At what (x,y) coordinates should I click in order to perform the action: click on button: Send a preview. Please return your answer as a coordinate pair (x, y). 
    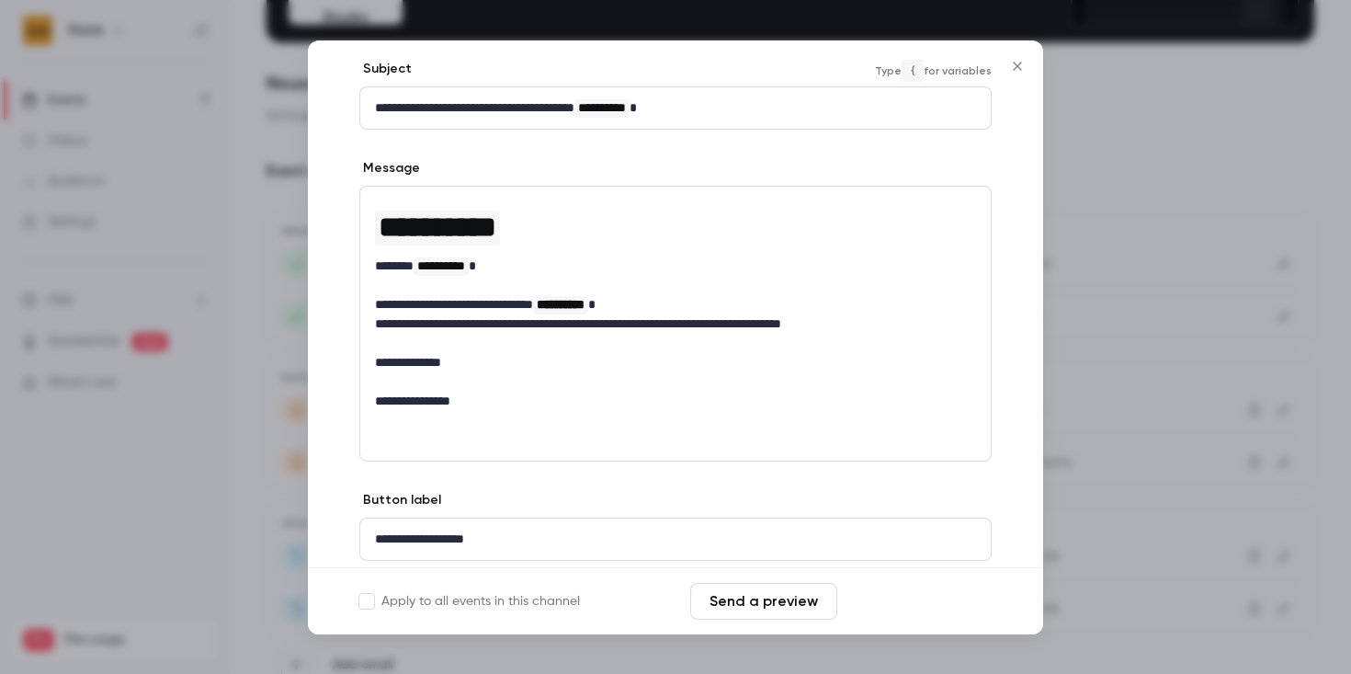
    Looking at the image, I should click on (764, 601).